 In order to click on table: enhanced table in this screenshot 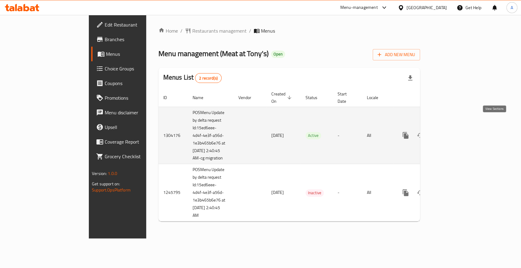, I will do `click(310, 155)`.